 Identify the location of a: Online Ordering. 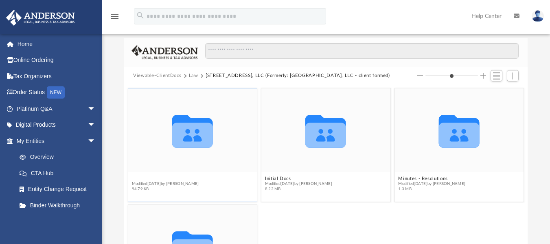
(57, 60).